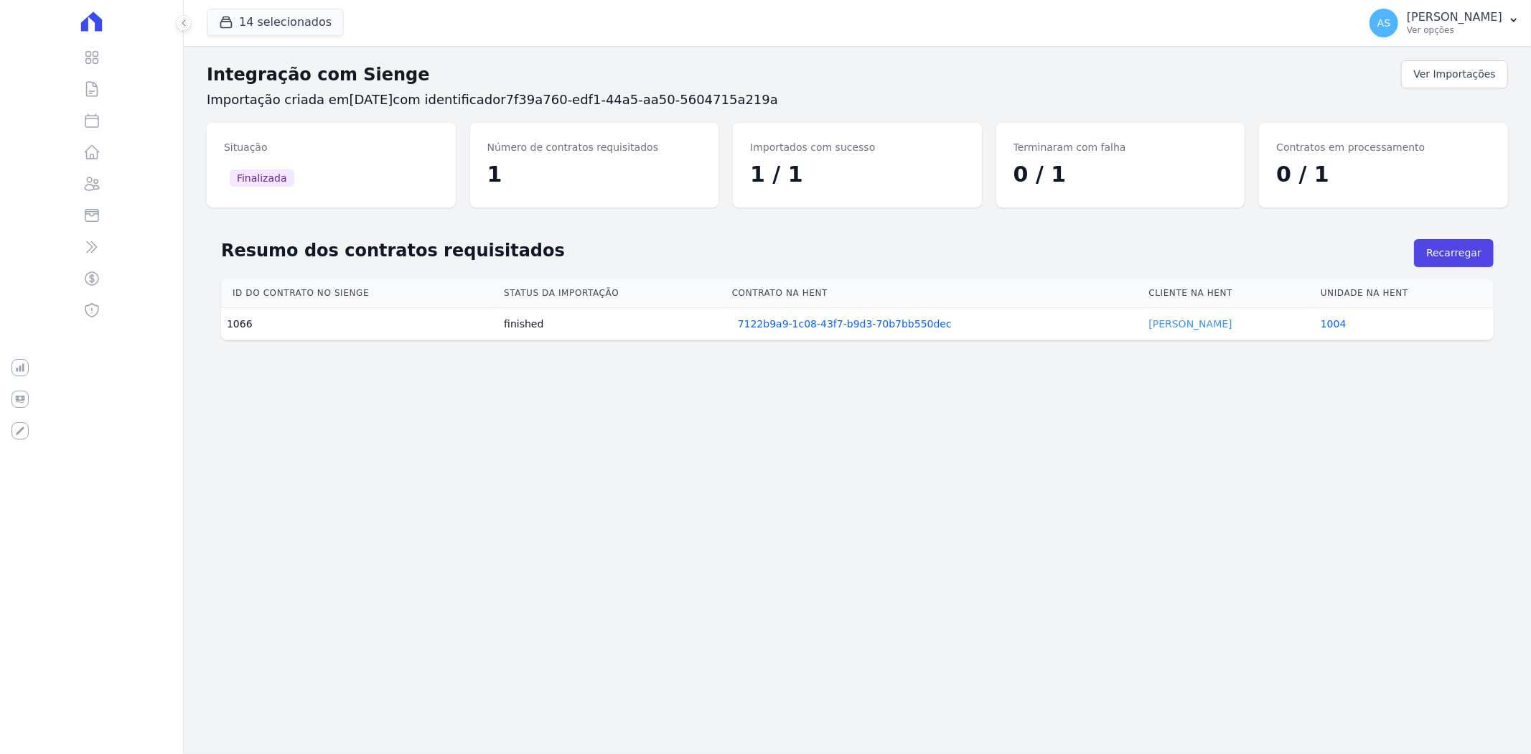 Image resolution: width=1531 pixels, height=754 pixels. What do you see at coordinates (262, 178) in the screenshot?
I see `span: Finalizada` at bounding box center [262, 178].